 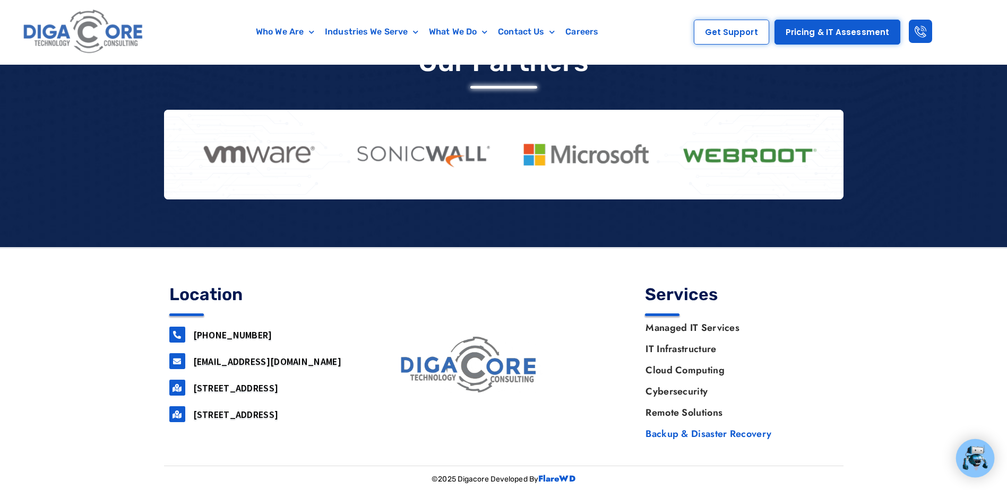 I want to click on img: webroot logo, so click(x=749, y=155).